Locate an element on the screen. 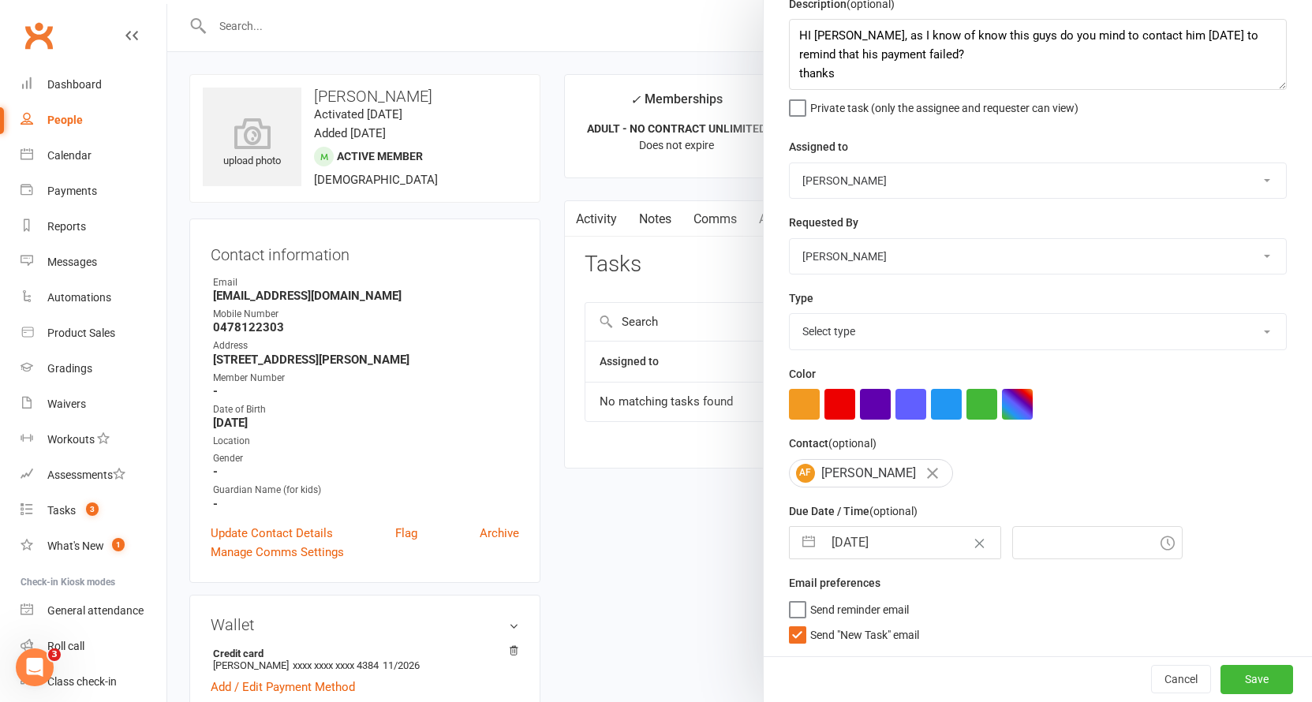 This screenshot has height=702, width=1312. div: People is located at coordinates (65, 120).